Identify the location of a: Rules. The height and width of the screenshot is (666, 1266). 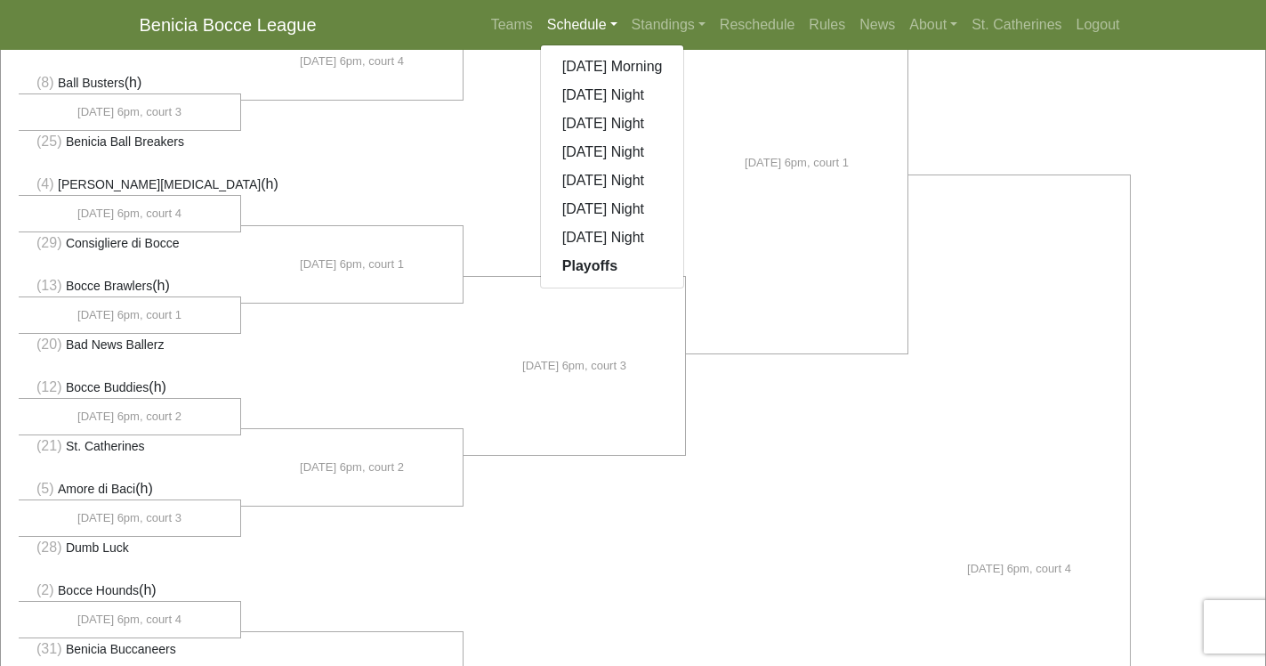
(827, 25).